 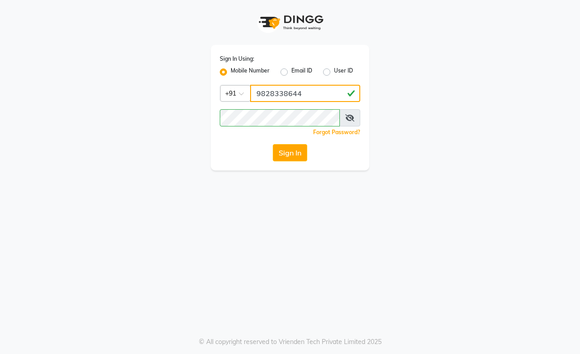 I want to click on button: Sign In, so click(x=290, y=153).